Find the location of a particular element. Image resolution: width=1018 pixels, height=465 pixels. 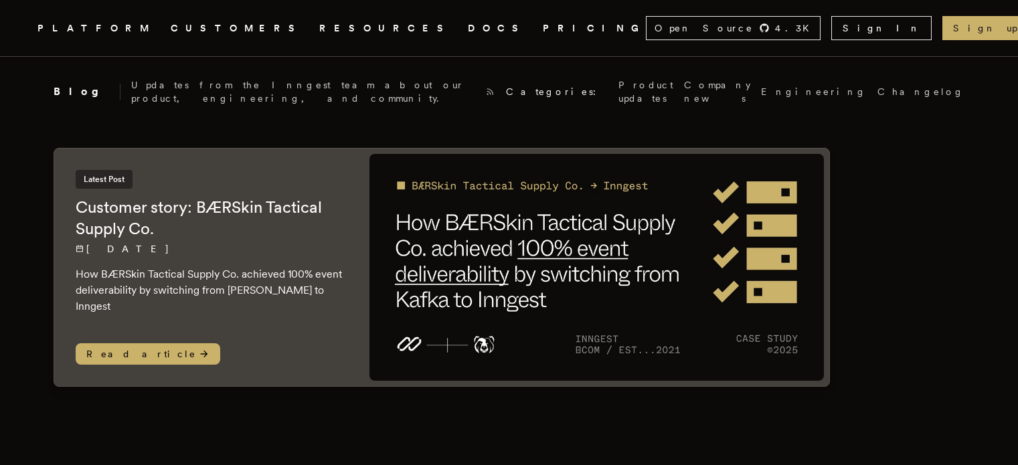

a: Engineering is located at coordinates (814, 92).